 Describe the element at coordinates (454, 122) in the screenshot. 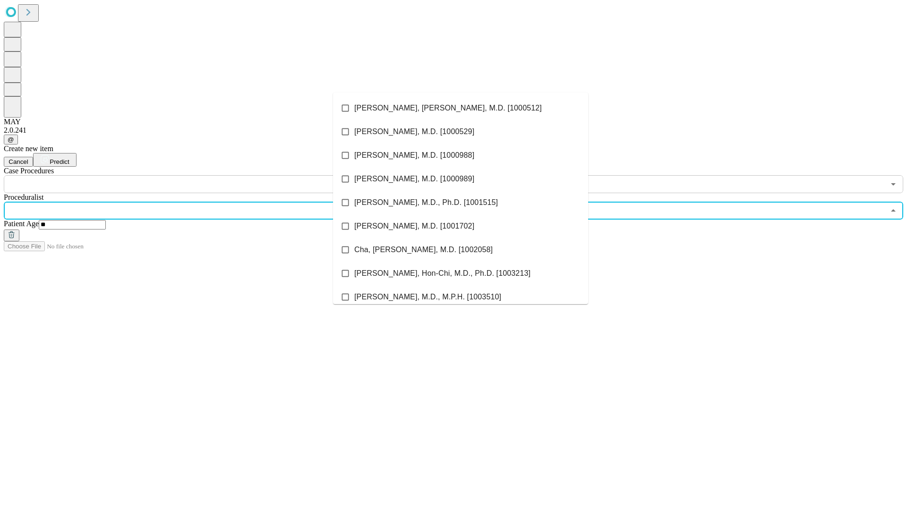

I see `div: MAY` at that location.